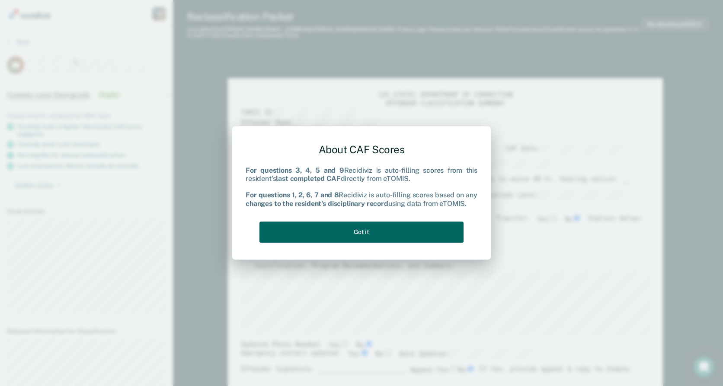  I want to click on b: For questions 1, 2, 6, 7 and 8, so click(292, 195).